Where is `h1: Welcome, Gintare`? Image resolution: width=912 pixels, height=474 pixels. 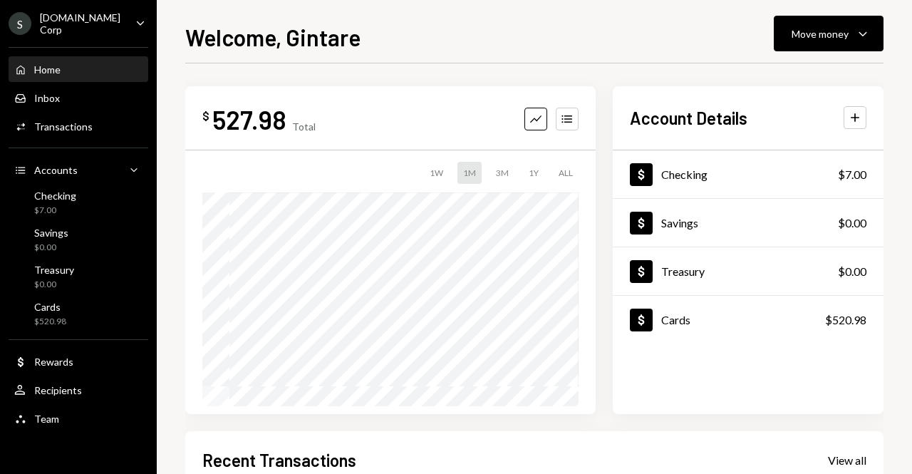
h1: Welcome, Gintare is located at coordinates (273, 37).